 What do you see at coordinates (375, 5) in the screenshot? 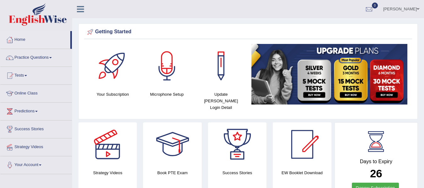
I see `span: 0` at bounding box center [375, 5].